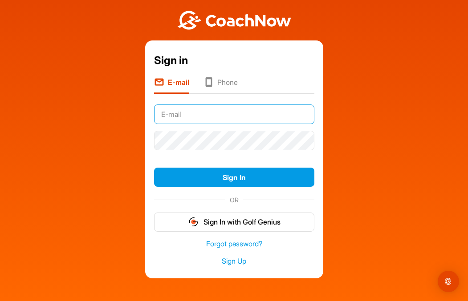 The image size is (468, 301). I want to click on img: gg_logo, so click(193, 222).